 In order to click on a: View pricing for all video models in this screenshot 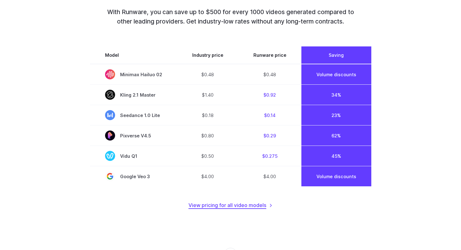, I will do `click(231, 205)`.